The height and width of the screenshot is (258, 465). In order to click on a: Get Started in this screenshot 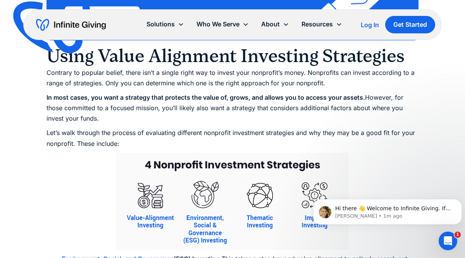, I will do `click(410, 24)`.